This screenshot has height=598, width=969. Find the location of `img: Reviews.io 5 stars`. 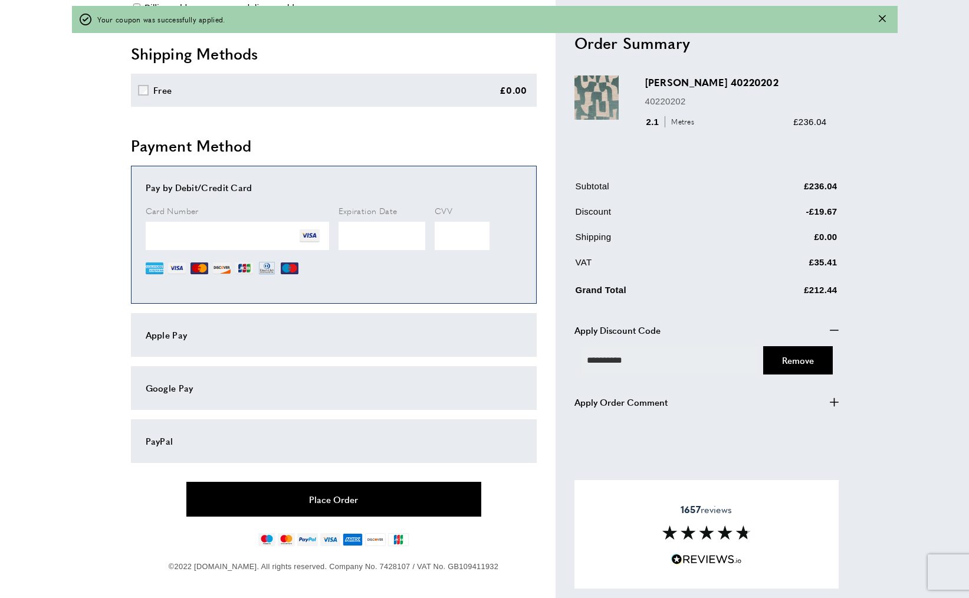

img: Reviews.io 5 stars is located at coordinates (707, 559).